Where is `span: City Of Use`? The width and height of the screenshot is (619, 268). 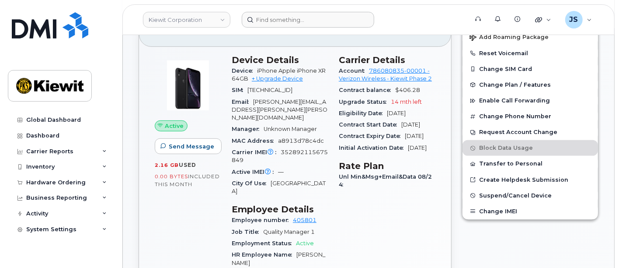
span: City Of Use is located at coordinates (251, 183).